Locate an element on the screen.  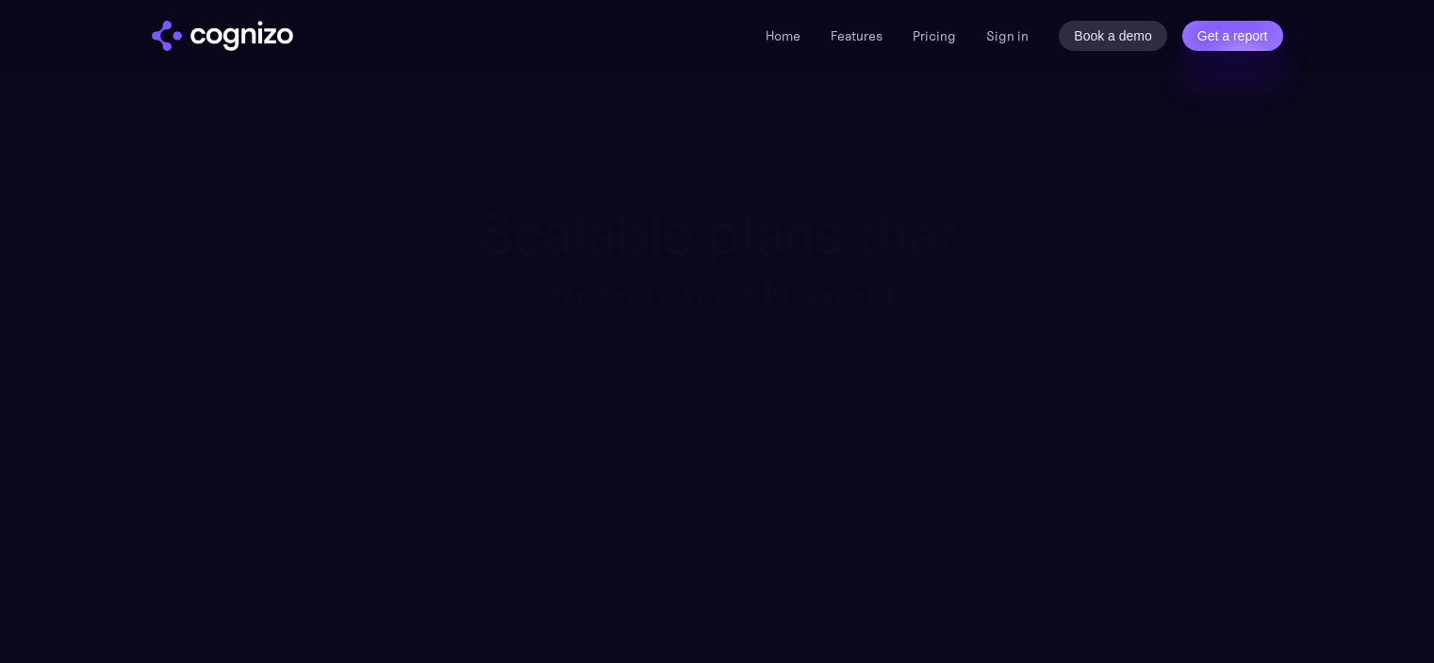
a: Pricing is located at coordinates (934, 36).